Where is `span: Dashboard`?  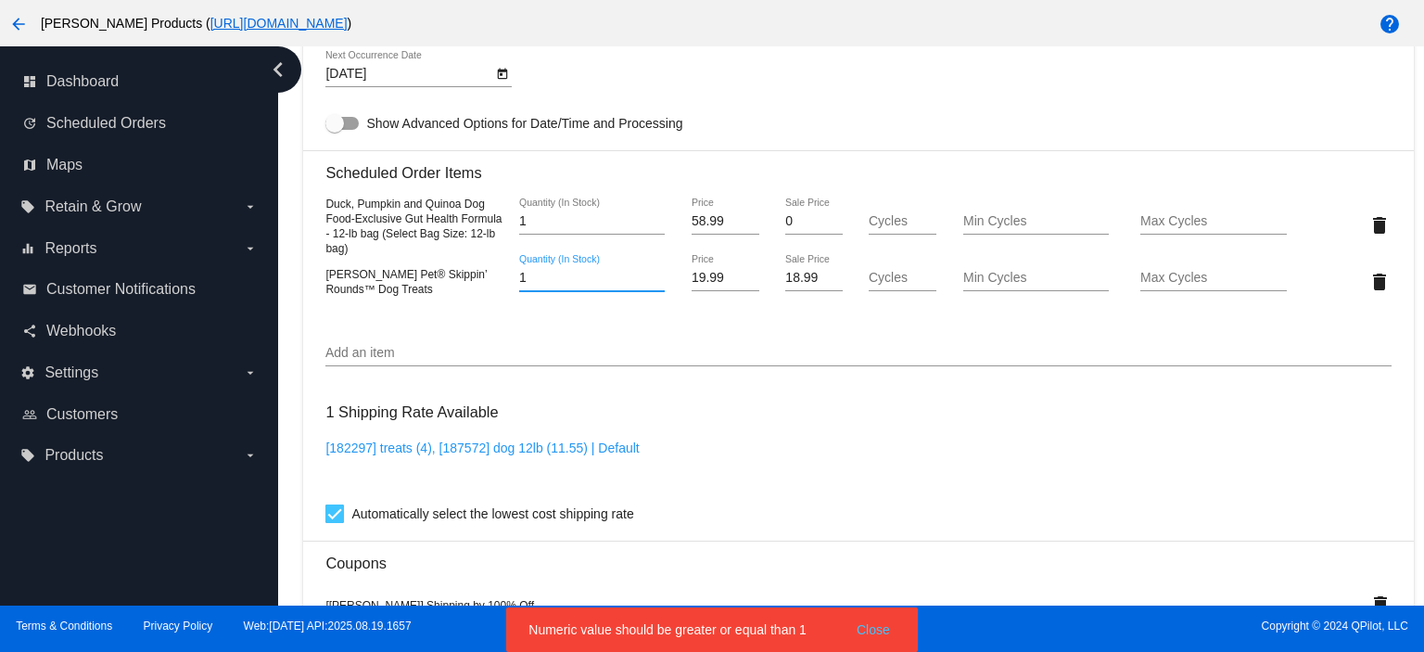 span: Dashboard is located at coordinates (83, 82).